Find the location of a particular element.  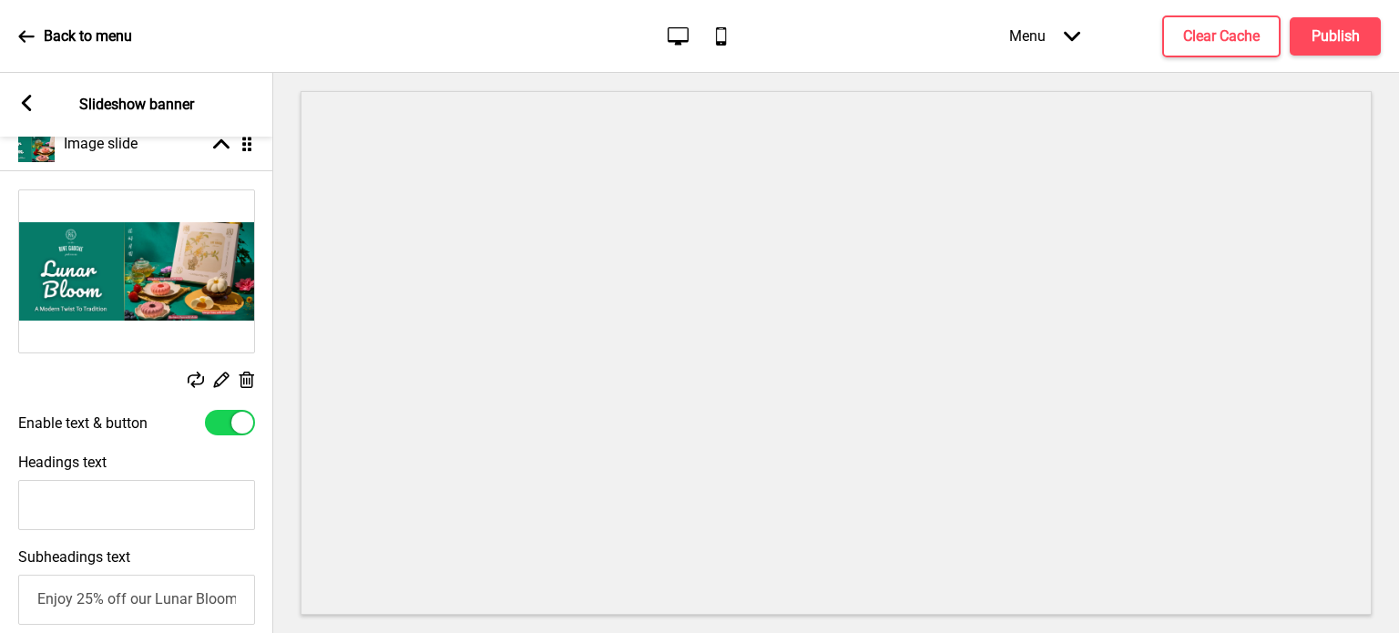

h4: Clear Cache is located at coordinates (1221, 36).